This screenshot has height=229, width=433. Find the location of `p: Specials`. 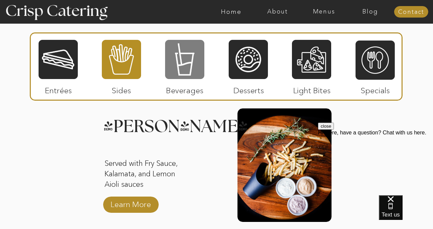

p: Specials is located at coordinates (375, 89).